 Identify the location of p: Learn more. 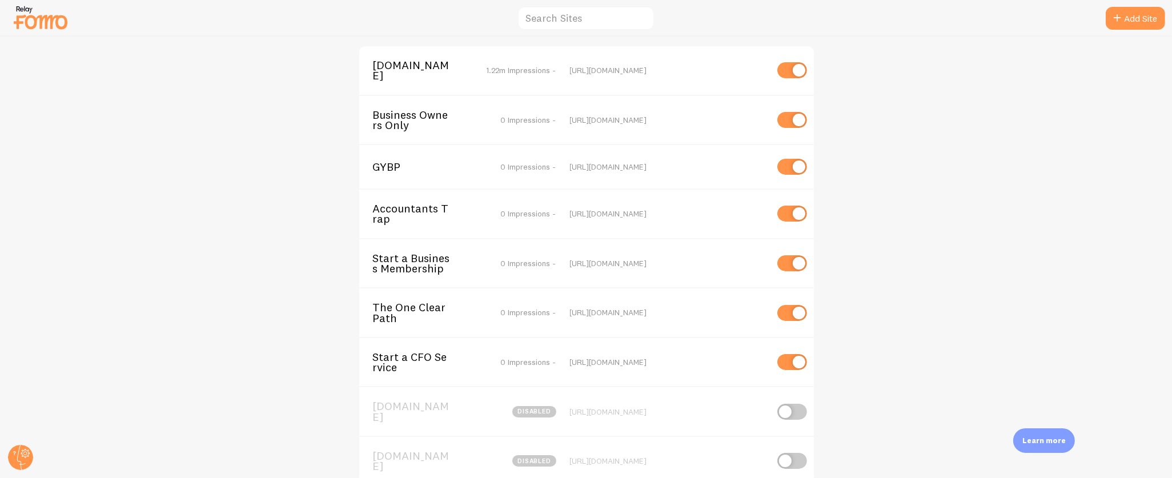
(1044, 440).